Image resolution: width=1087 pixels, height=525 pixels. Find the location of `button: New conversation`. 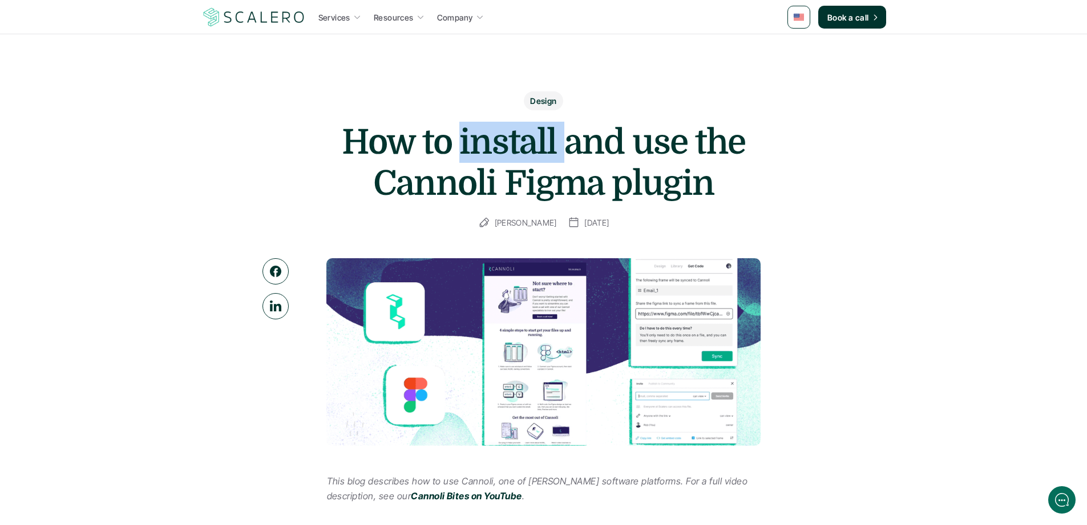

button: New conversation is located at coordinates (114, 163).